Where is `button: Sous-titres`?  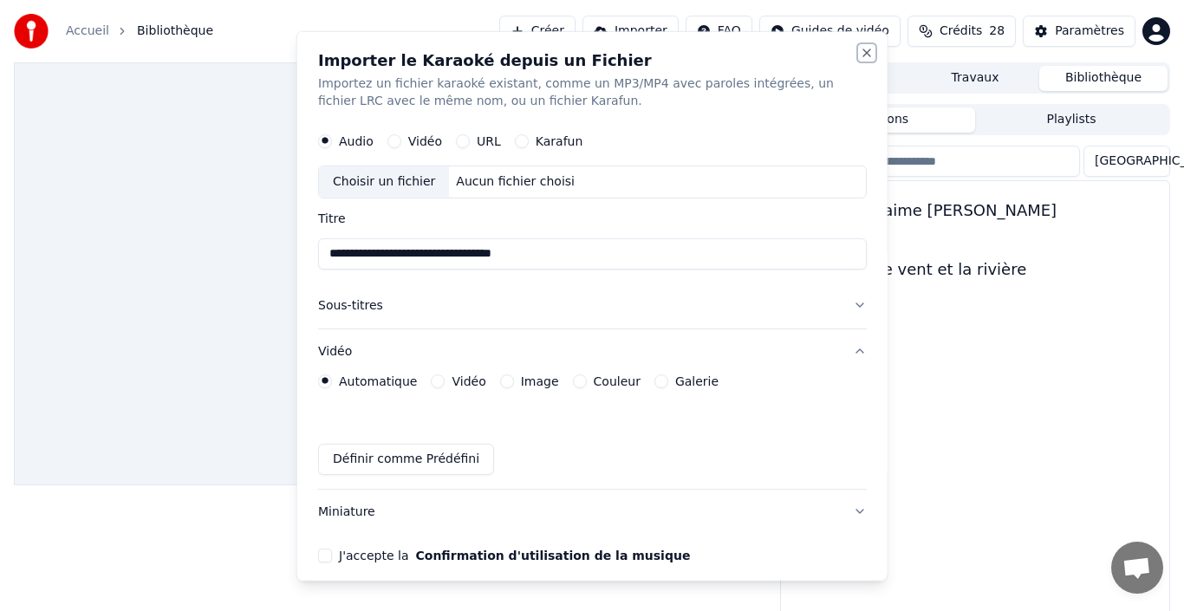 button: Sous-titres is located at coordinates (592, 305).